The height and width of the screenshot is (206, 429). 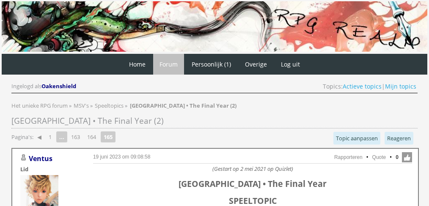 I want to click on span: Het unieke RPG forum, so click(x=39, y=105).